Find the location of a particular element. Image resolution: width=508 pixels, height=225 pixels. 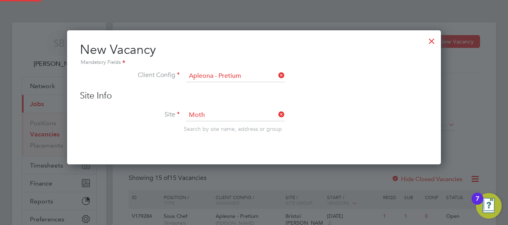

h3: Site Info is located at coordinates (254, 96).